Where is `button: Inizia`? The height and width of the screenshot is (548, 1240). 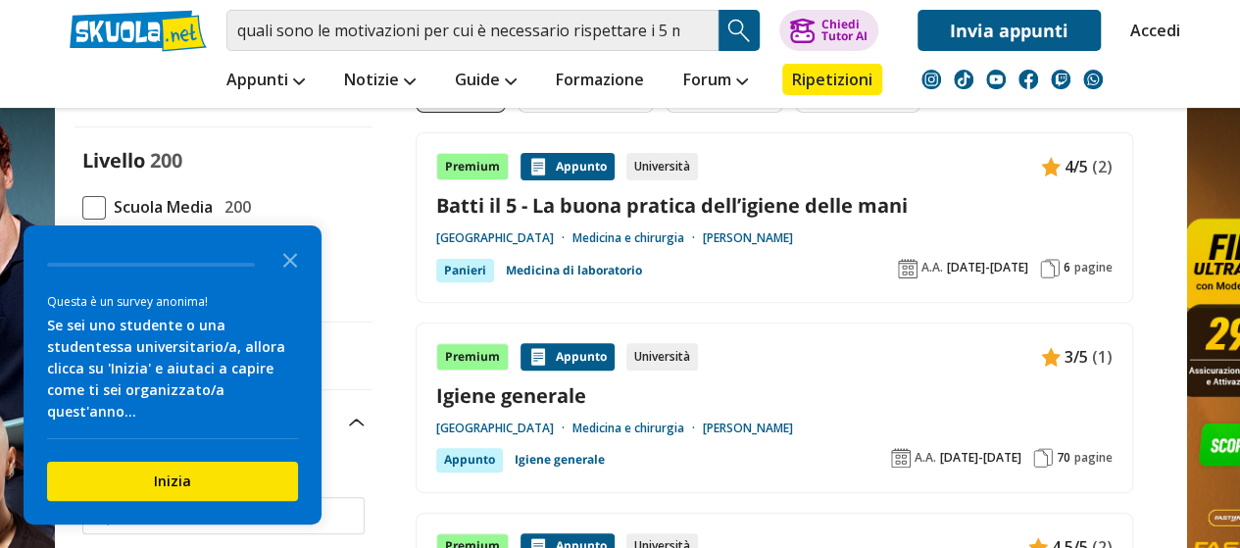
button: Inizia is located at coordinates (173, 481).